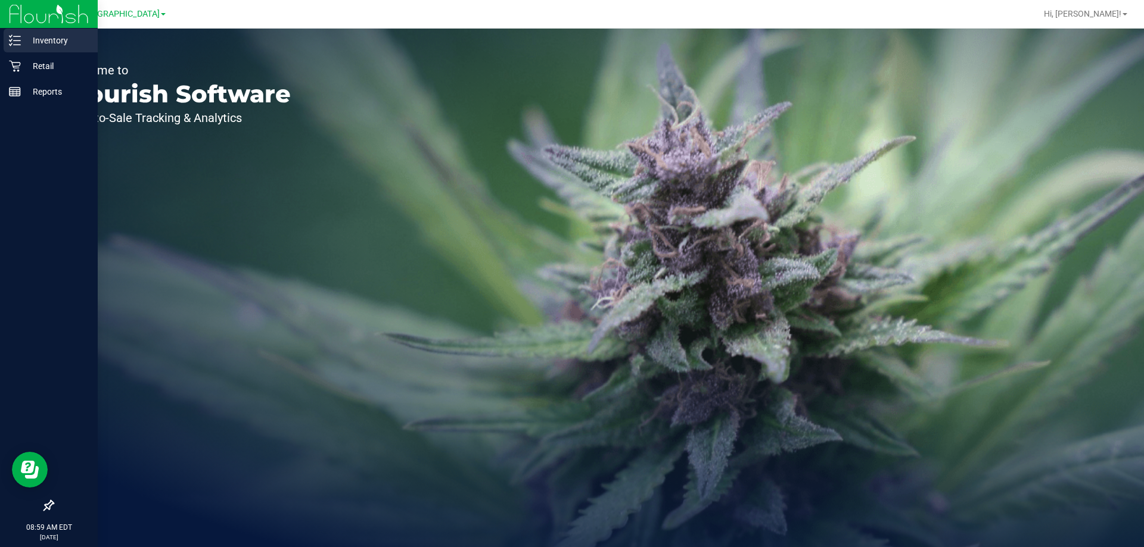 This screenshot has width=1144, height=547. What do you see at coordinates (57, 66) in the screenshot?
I see `p: Retail` at bounding box center [57, 66].